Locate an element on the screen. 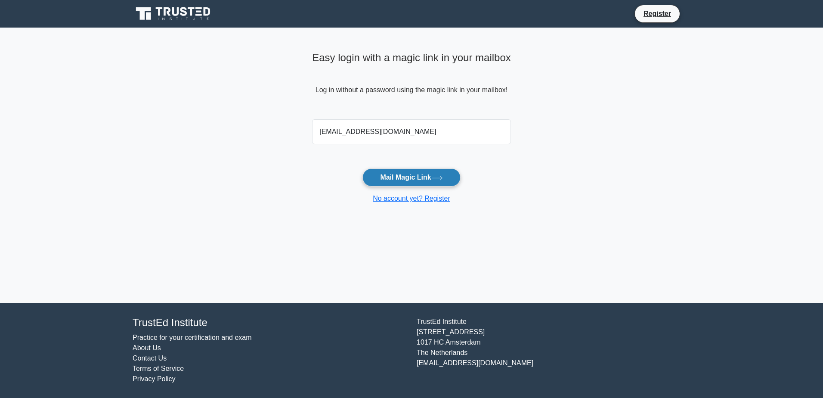 The height and width of the screenshot is (398, 823). a: Contact Us is located at coordinates (149, 358).